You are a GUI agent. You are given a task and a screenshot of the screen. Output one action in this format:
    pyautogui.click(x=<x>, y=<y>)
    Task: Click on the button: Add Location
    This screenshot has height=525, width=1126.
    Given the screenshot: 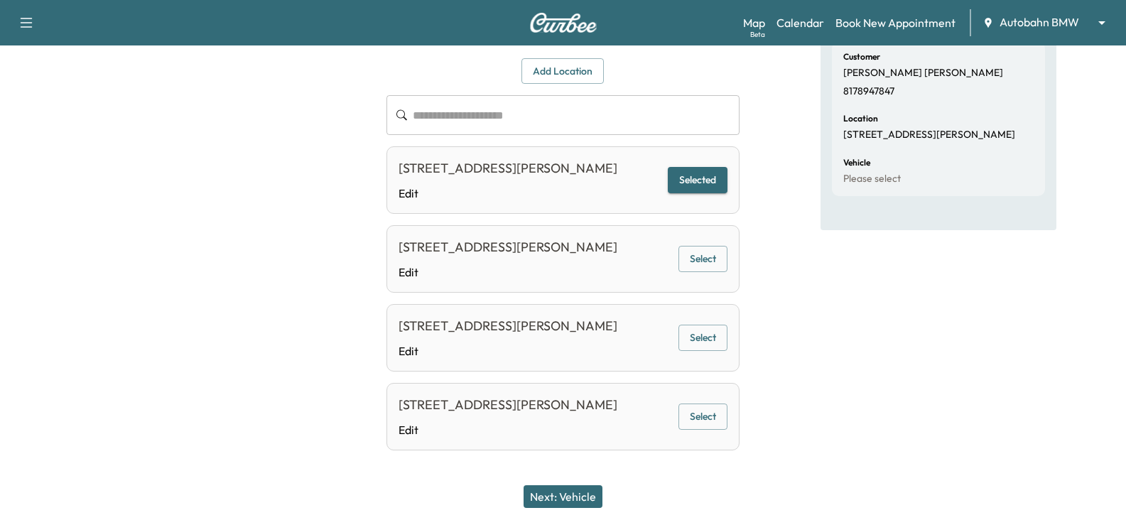 What is the action you would take?
    pyautogui.click(x=563, y=71)
    